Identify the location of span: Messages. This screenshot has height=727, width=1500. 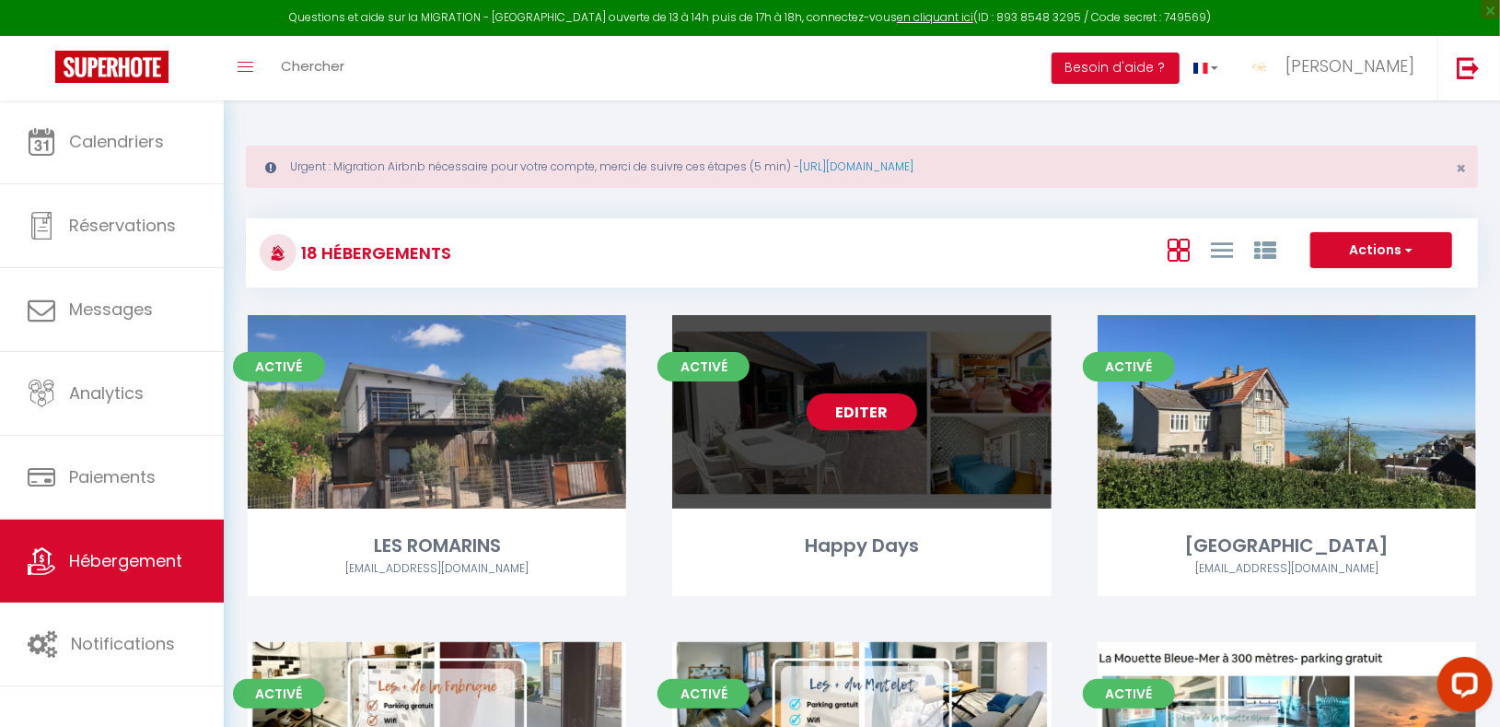
(111, 309).